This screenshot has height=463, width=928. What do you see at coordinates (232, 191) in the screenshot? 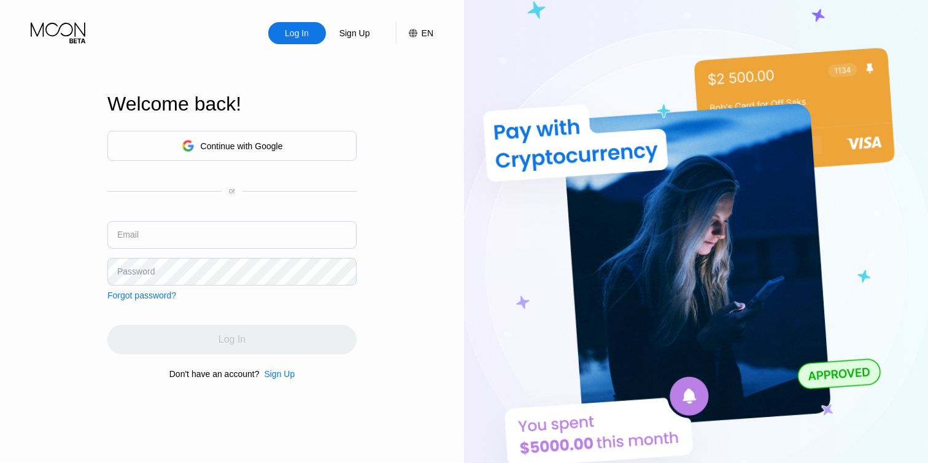
I see `div: or` at bounding box center [232, 191].